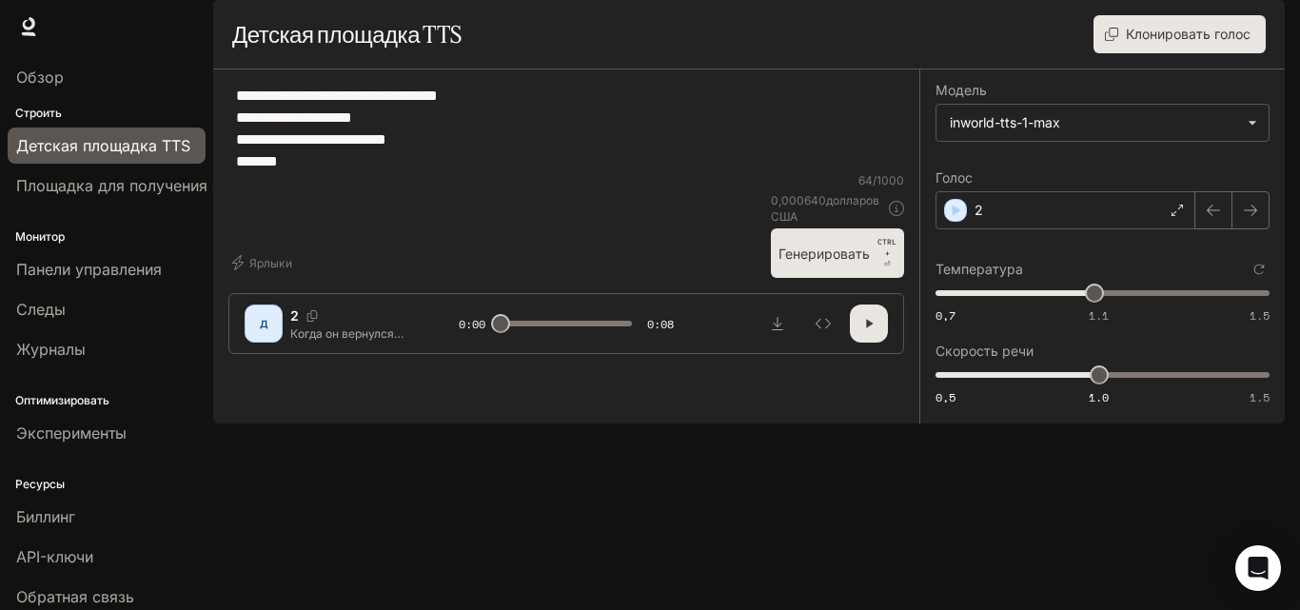 Image resolution: width=1300 pixels, height=610 pixels. I want to click on button: ГенерироватьCTRL +⏎, so click(837, 253).